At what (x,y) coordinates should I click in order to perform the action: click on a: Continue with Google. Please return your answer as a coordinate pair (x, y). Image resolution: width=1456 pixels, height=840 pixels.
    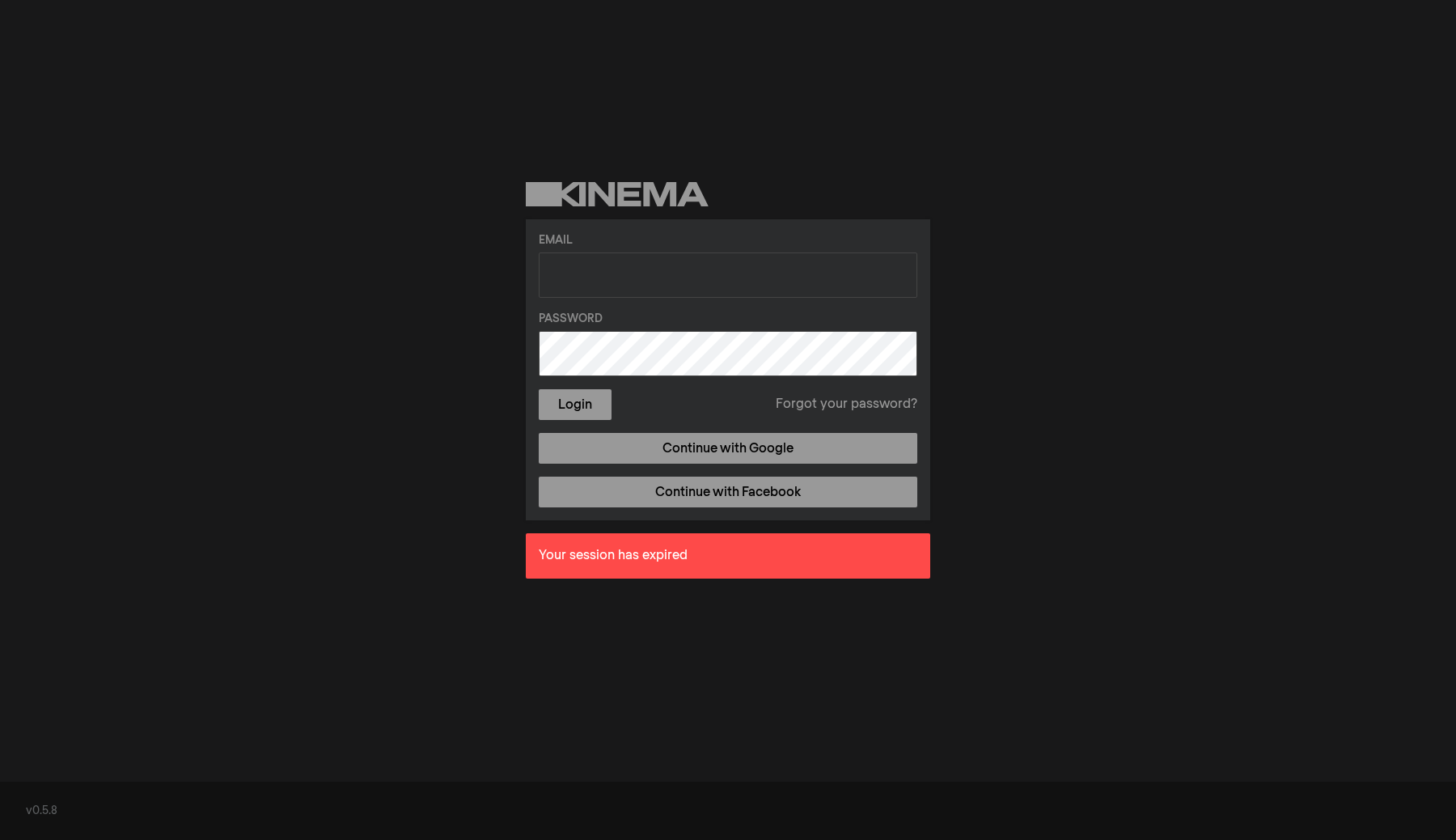
    Looking at the image, I should click on (728, 448).